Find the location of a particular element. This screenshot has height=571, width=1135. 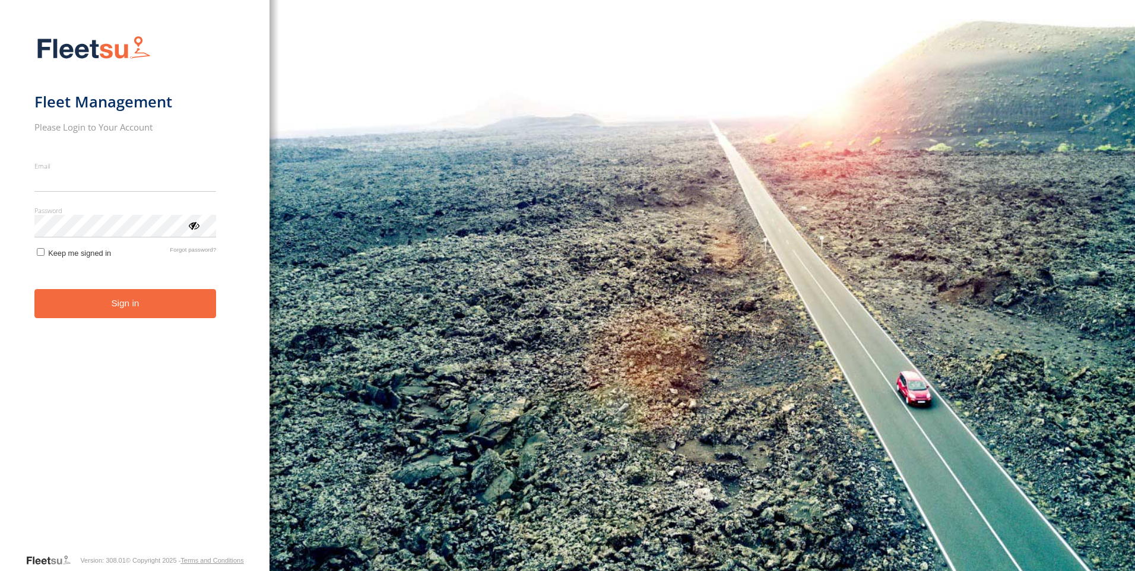

input: Keep me signed in is located at coordinates (40, 252).